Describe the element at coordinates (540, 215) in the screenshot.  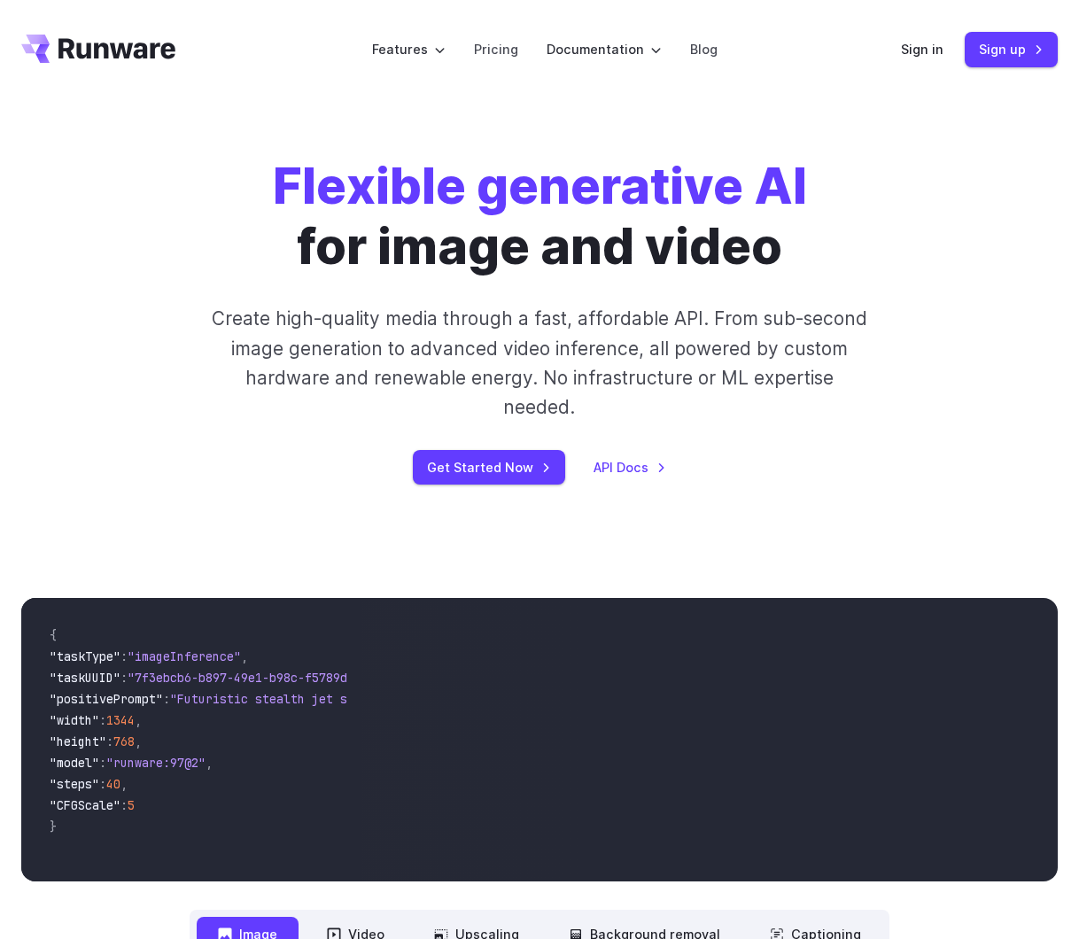
I see `h1: for image and video` at that location.